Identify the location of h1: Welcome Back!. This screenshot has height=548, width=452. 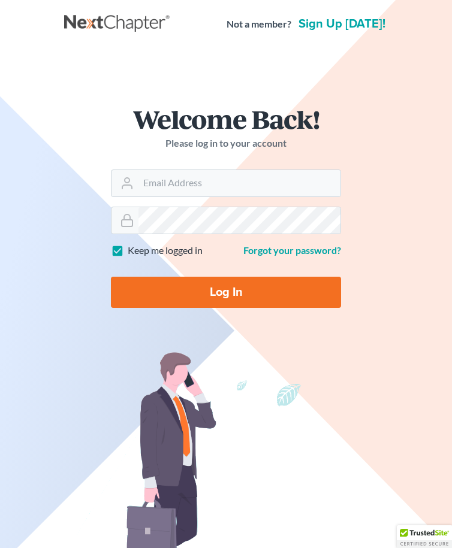
(226, 119).